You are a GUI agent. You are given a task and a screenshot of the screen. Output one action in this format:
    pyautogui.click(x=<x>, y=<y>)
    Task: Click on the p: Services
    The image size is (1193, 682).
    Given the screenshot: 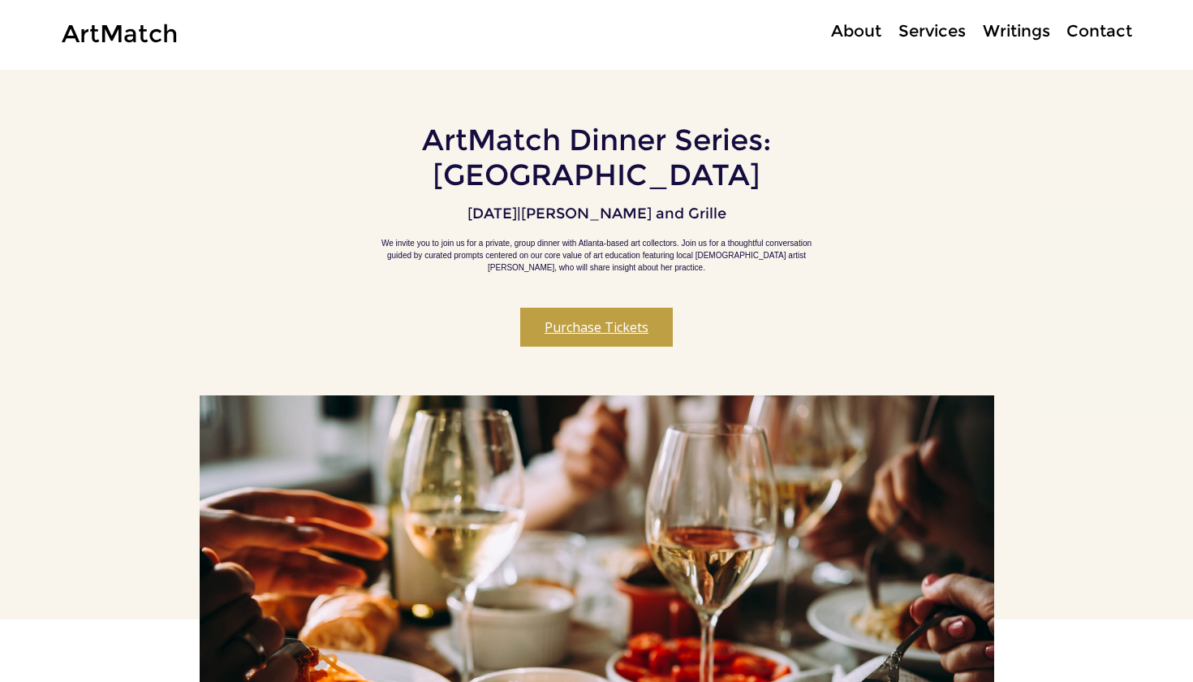 What is the action you would take?
    pyautogui.click(x=931, y=31)
    